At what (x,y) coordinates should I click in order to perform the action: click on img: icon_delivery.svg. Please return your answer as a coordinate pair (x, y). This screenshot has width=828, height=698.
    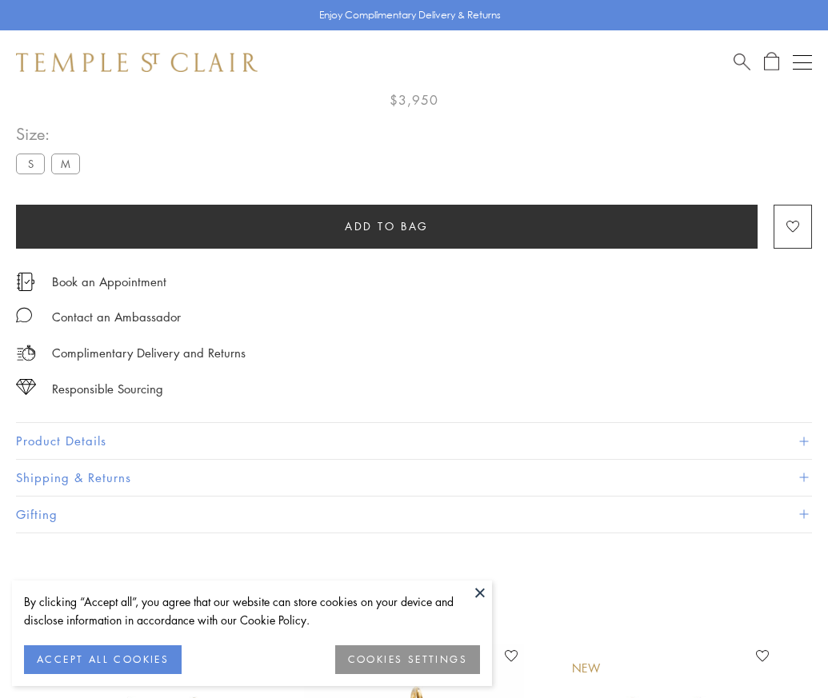
    Looking at the image, I should click on (26, 353).